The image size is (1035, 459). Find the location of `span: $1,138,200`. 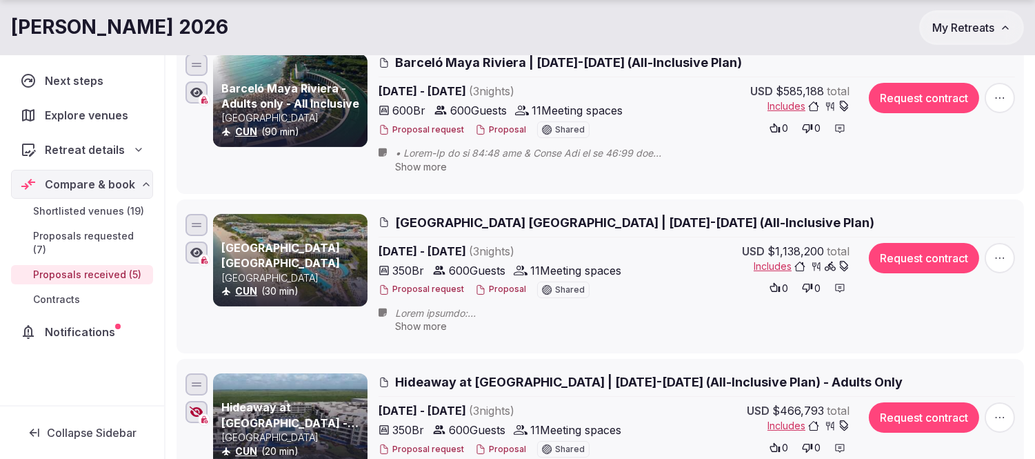

span: $1,138,200 is located at coordinates (796, 251).